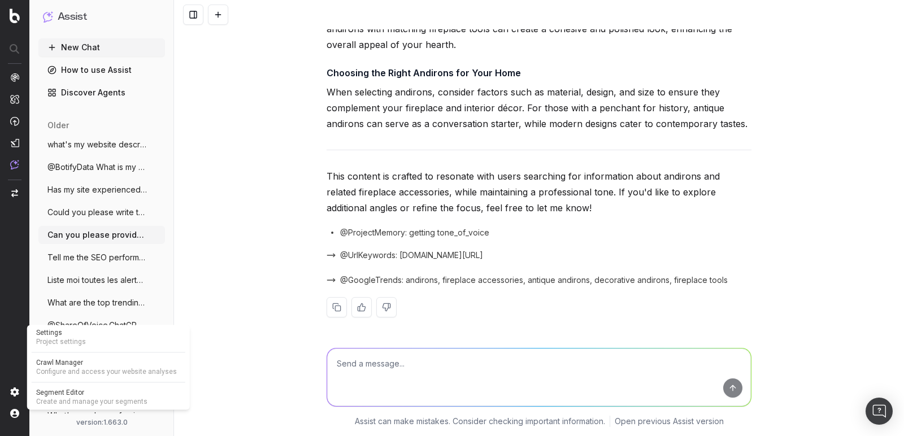 The width and height of the screenshot is (904, 436). Describe the element at coordinates (102, 70) in the screenshot. I see `a: How to use Assist` at that location.